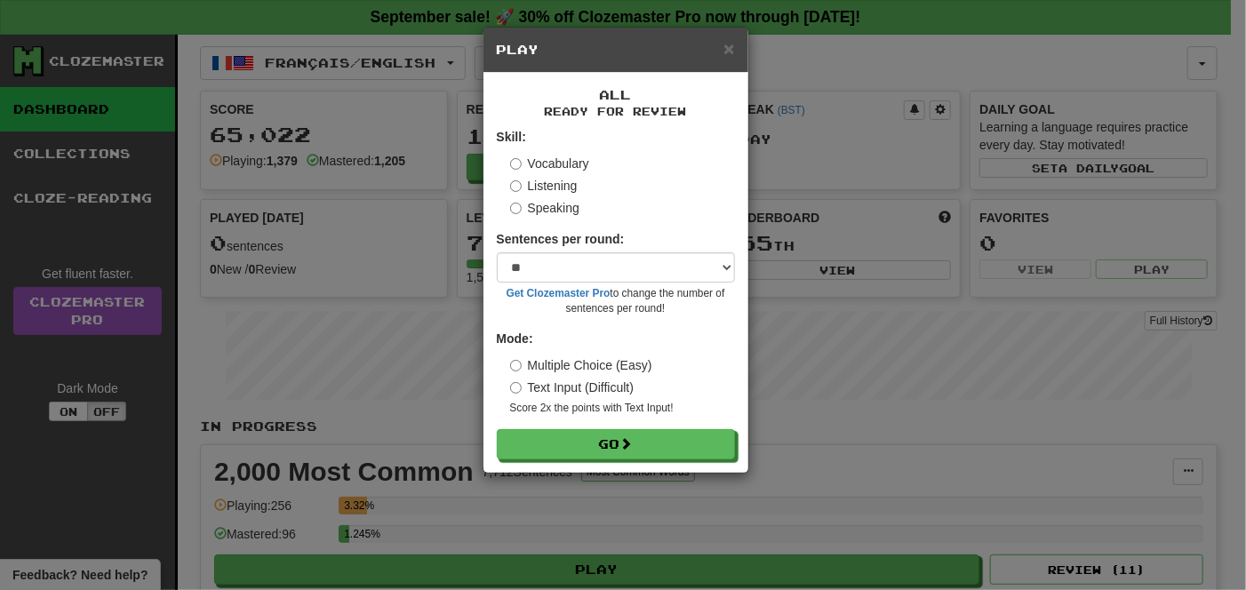  Describe the element at coordinates (616, 111) in the screenshot. I see `small: Ready for Review` at that location.